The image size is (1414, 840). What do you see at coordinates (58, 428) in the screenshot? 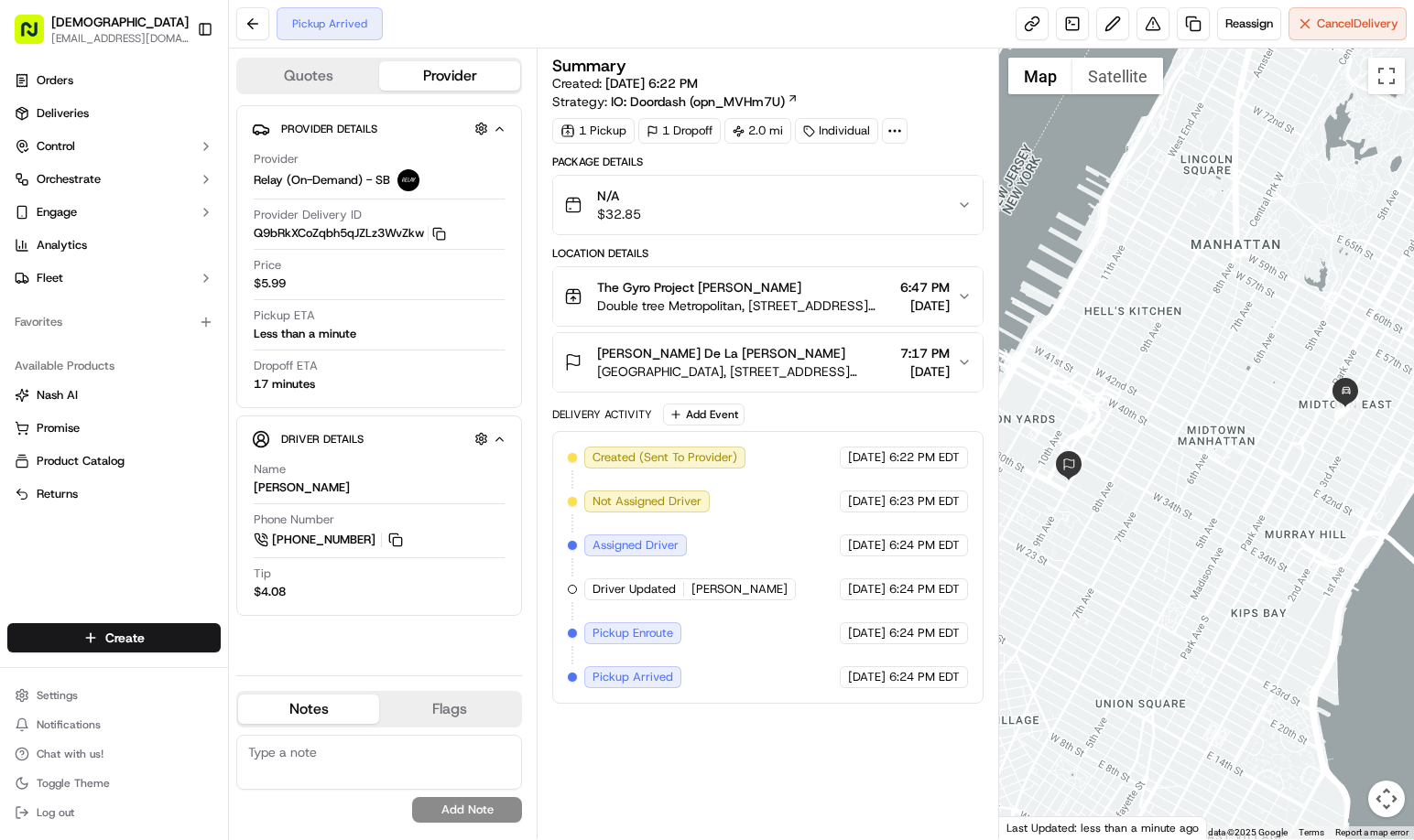
I see `span: Promise` at bounding box center [58, 428].